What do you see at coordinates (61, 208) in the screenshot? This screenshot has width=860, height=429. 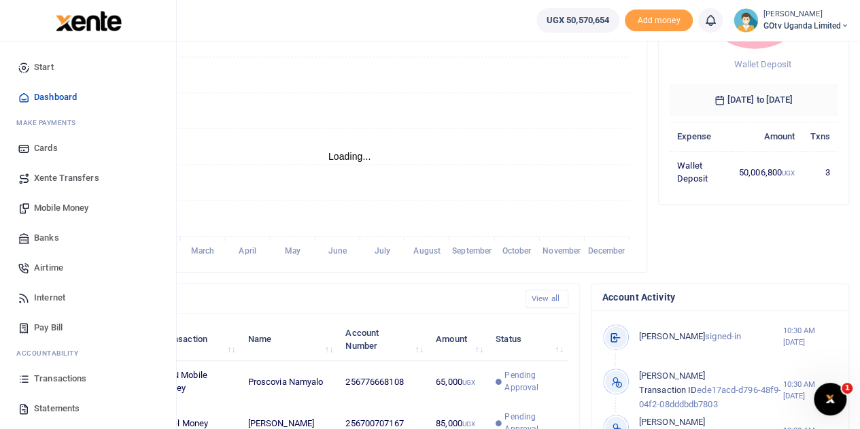 I see `span: Mobile Money` at bounding box center [61, 208].